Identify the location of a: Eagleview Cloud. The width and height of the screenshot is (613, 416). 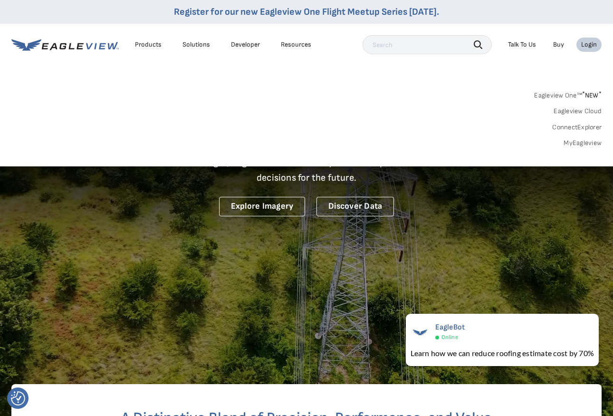
(577, 111).